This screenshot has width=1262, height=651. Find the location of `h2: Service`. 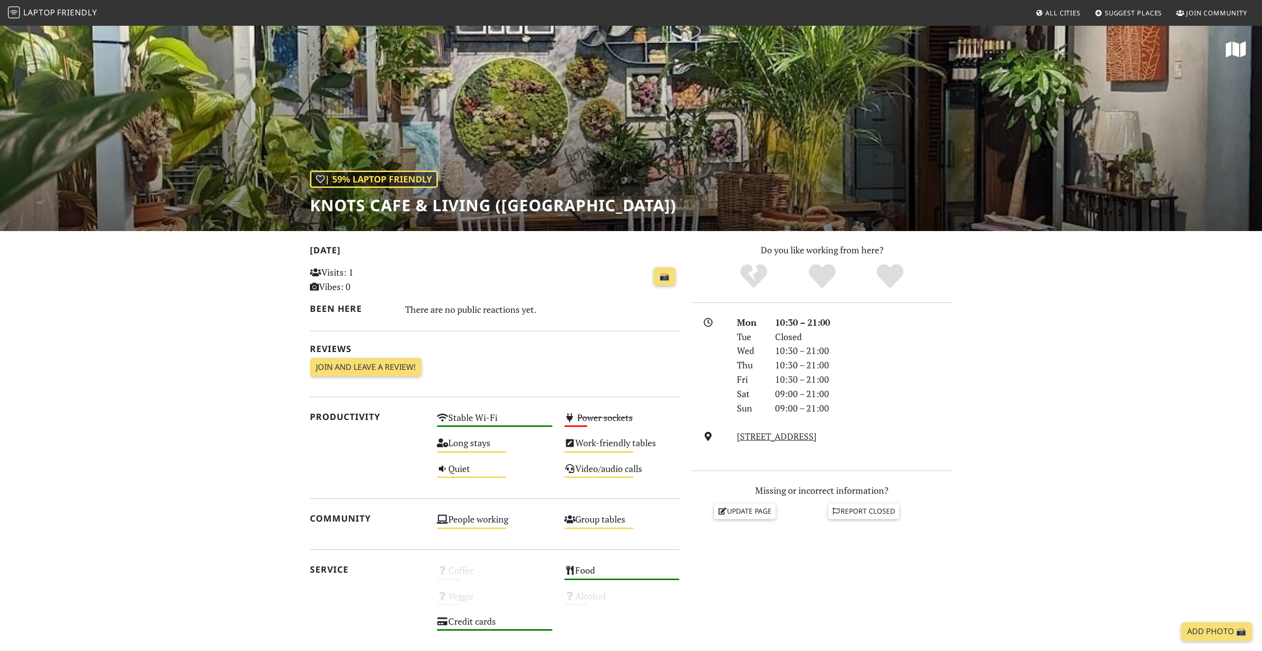

h2: Service is located at coordinates (367, 569).